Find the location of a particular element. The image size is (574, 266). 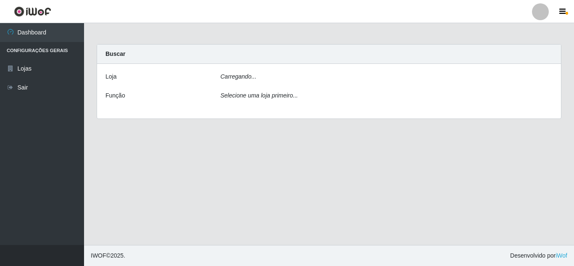

label: Função is located at coordinates (115, 95).